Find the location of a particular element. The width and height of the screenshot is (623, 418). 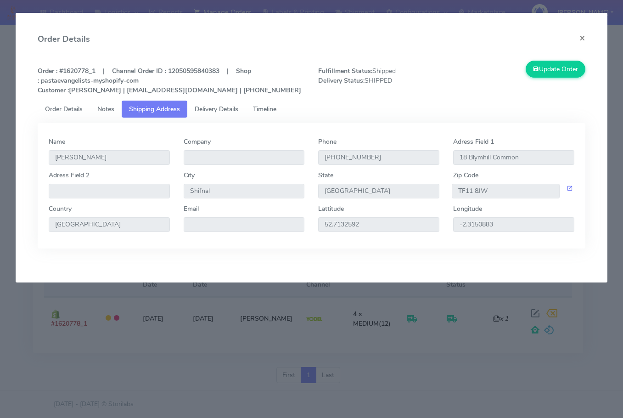

label: Name is located at coordinates (57, 141).